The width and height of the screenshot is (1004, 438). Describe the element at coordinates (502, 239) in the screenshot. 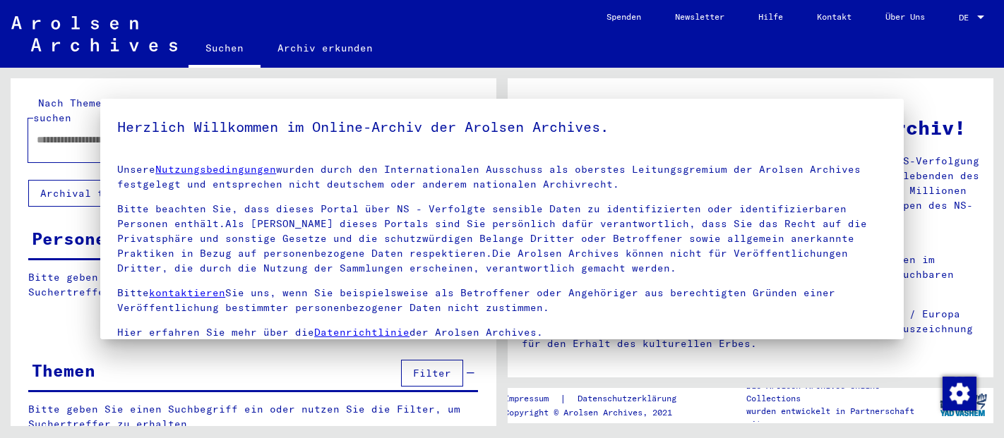

I see `p: Bitte beachten Sie, dass dieses Portal über NS - Verfolgte sensible Daten zu identifizierten oder...` at that location.